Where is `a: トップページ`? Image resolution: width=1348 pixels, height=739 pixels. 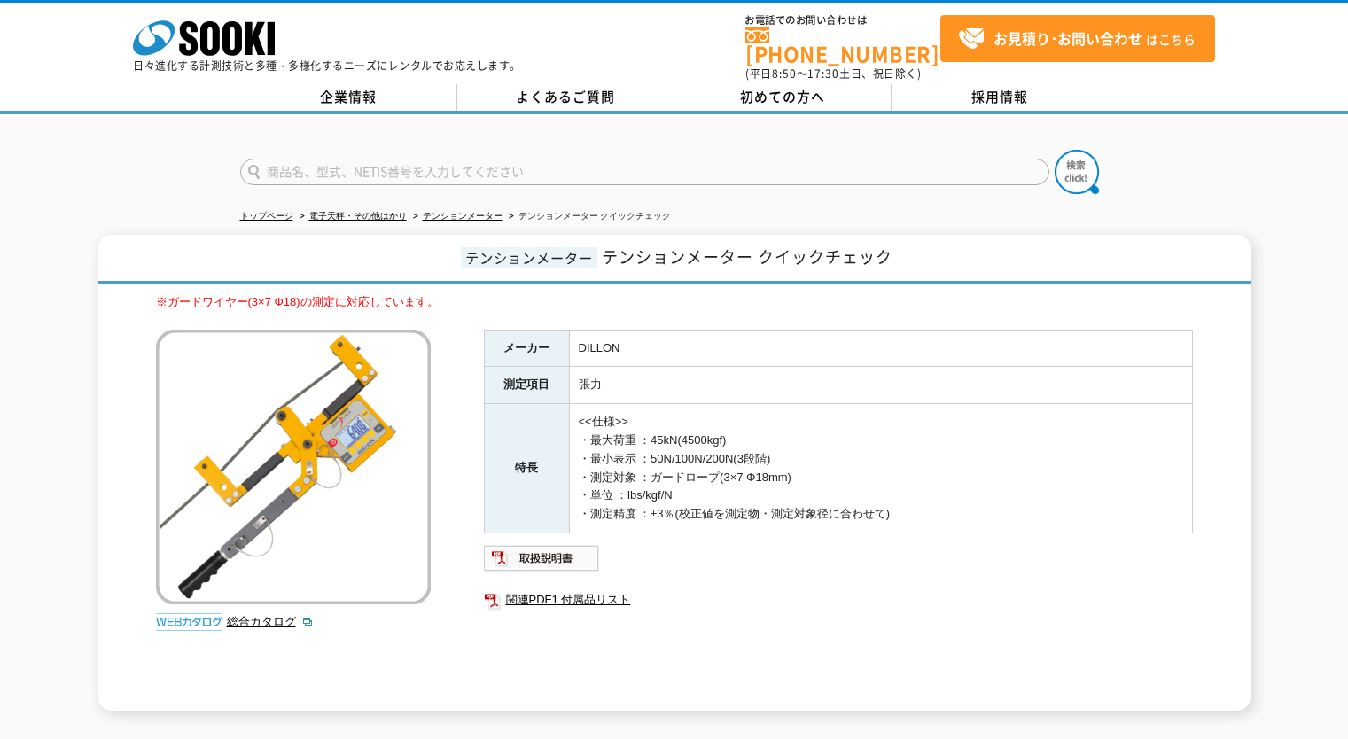
a: トップページ is located at coordinates (267, 215).